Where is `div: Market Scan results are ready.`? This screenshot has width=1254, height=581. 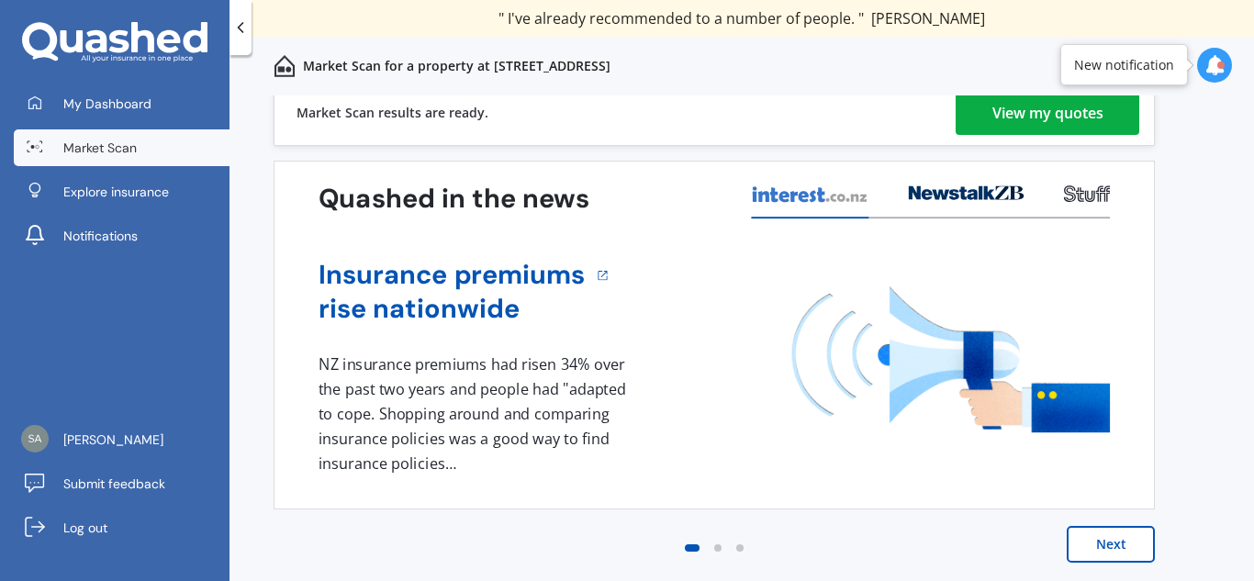
div: Market Scan results are ready. is located at coordinates (392, 113).